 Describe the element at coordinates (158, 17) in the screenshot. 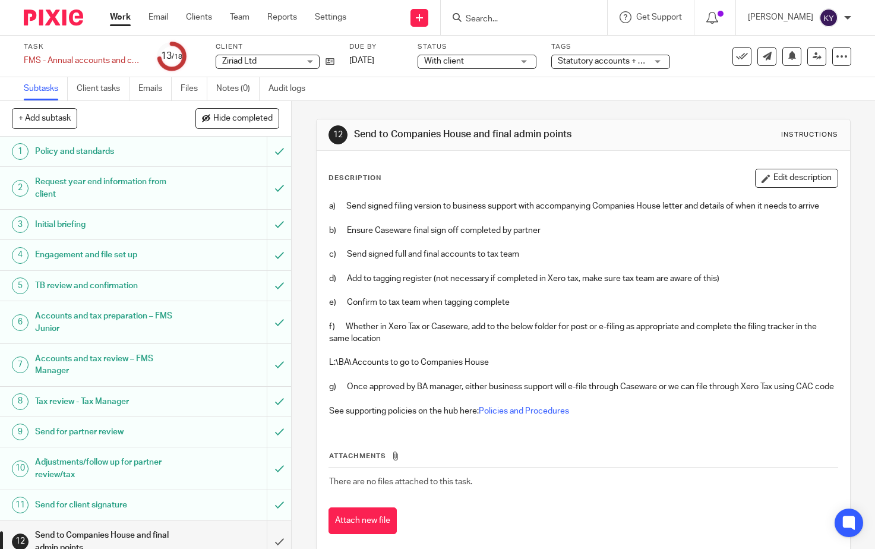

I see `a: Email` at that location.